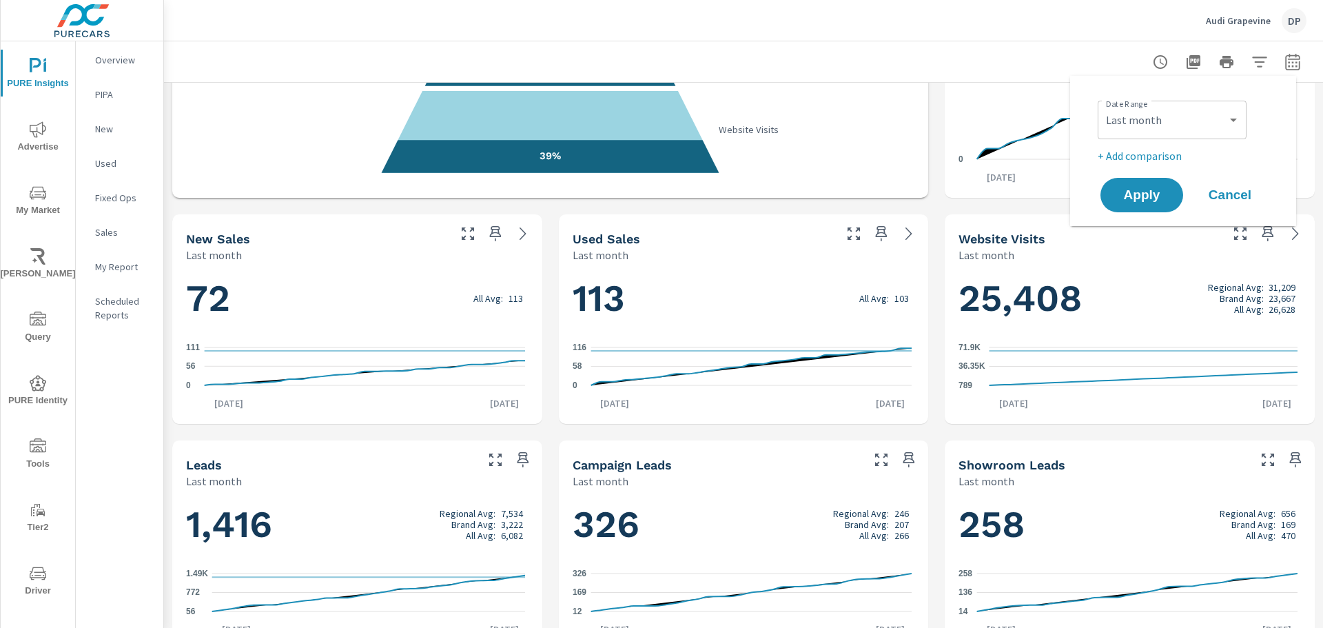 The width and height of the screenshot is (1323, 628). I want to click on p: + Add comparison, so click(1186, 156).